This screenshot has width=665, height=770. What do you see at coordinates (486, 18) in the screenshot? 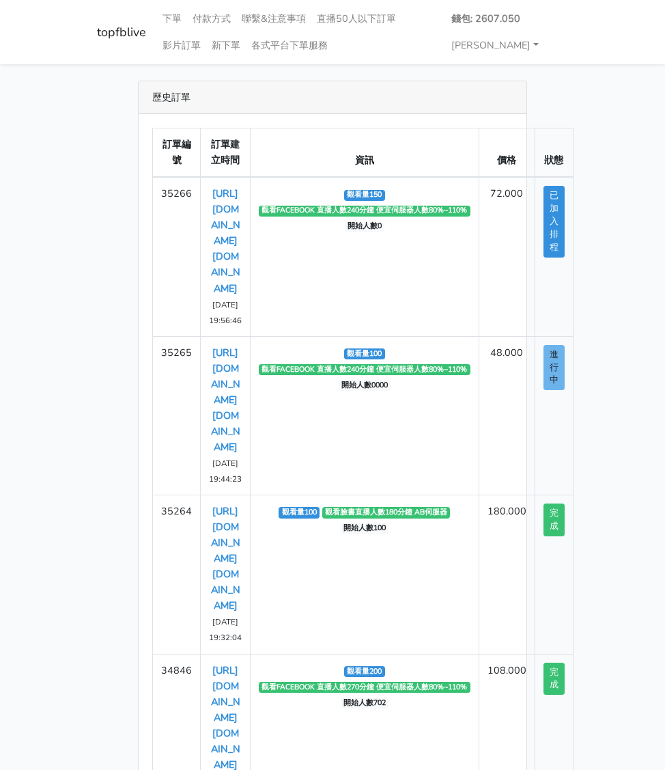
I see `a: 錢包: 2607.050` at bounding box center [486, 18].